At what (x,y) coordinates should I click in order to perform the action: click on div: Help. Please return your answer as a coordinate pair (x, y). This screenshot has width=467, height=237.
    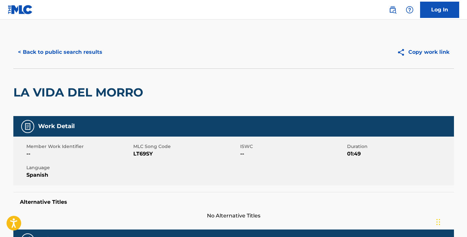
    Looking at the image, I should click on (409, 10).